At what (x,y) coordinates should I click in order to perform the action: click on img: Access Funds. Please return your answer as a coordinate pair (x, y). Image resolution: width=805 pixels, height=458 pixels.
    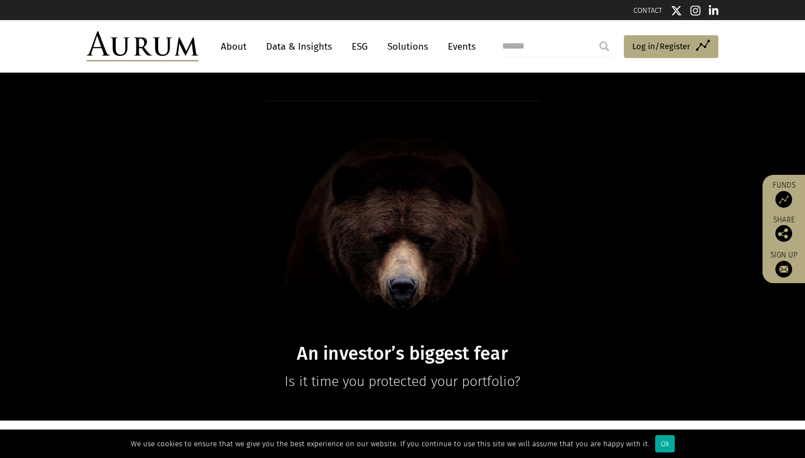
    Looking at the image, I should click on (784, 200).